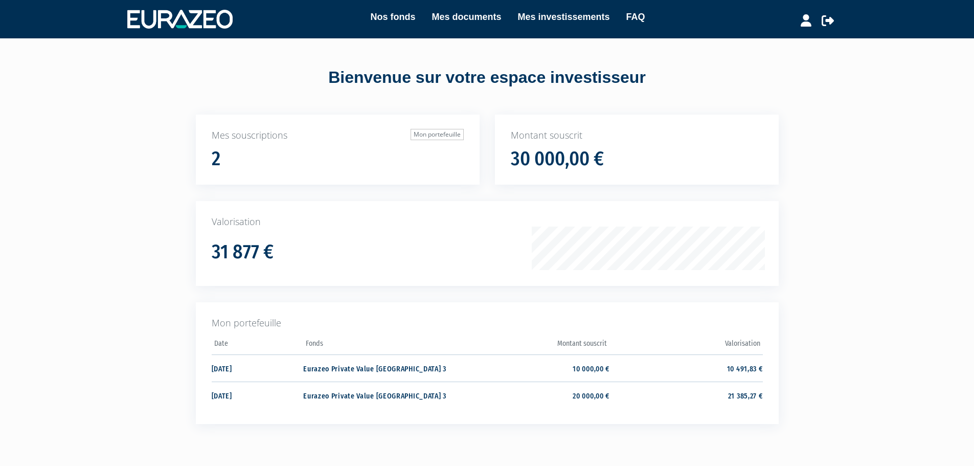  Describe the element at coordinates (686, 395) in the screenshot. I see `td: 21 385,27 €` at that location.